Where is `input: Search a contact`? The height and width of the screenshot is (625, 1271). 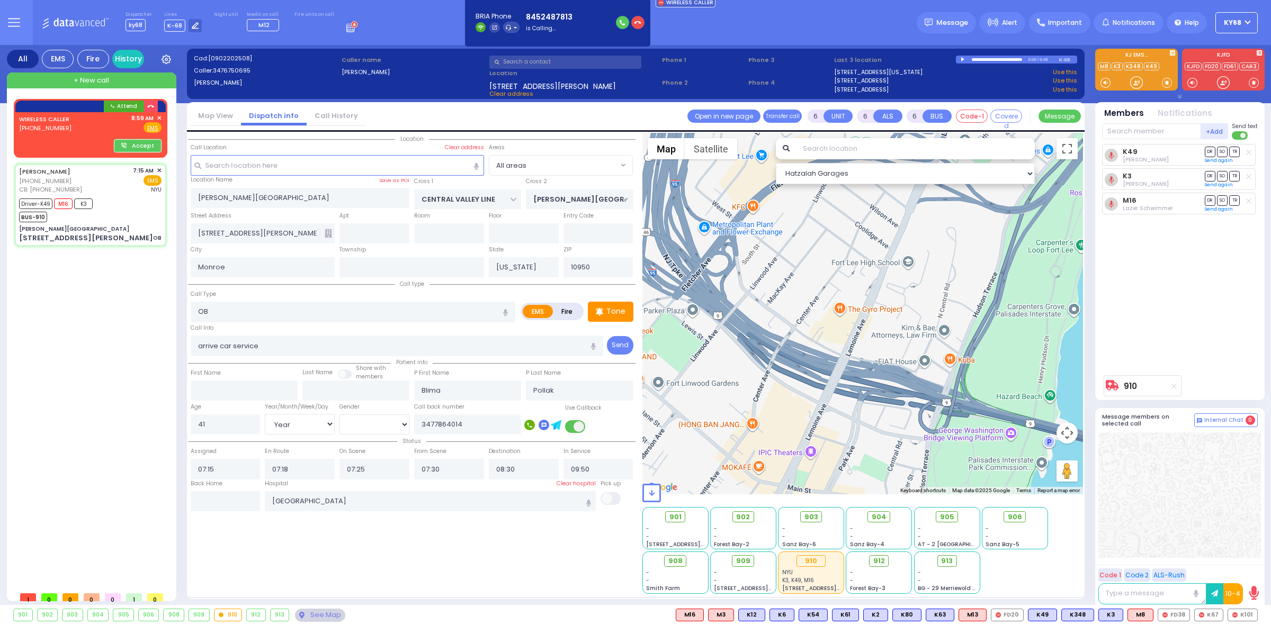 input: Search a contact is located at coordinates (565, 62).